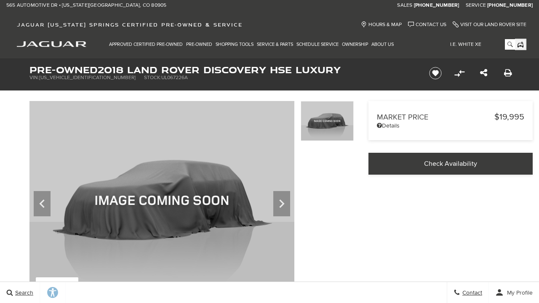 This screenshot has width=539, height=303. I want to click on a: Ownership, so click(355, 44).